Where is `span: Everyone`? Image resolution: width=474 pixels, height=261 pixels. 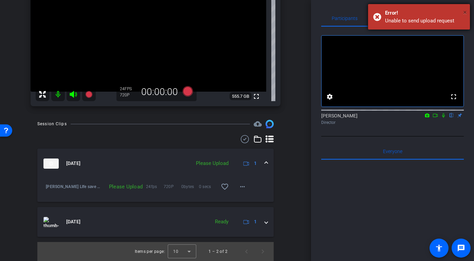 span: Everyone is located at coordinates (393, 151).